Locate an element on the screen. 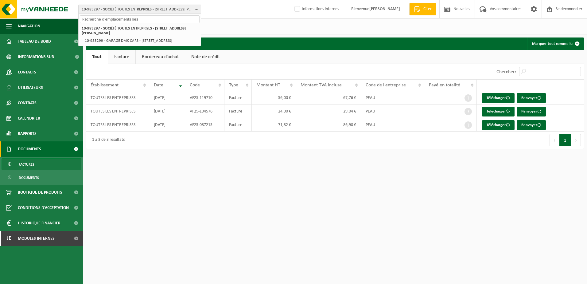 The image size is (587, 284). td: VF25-119710 is located at coordinates (205, 98).